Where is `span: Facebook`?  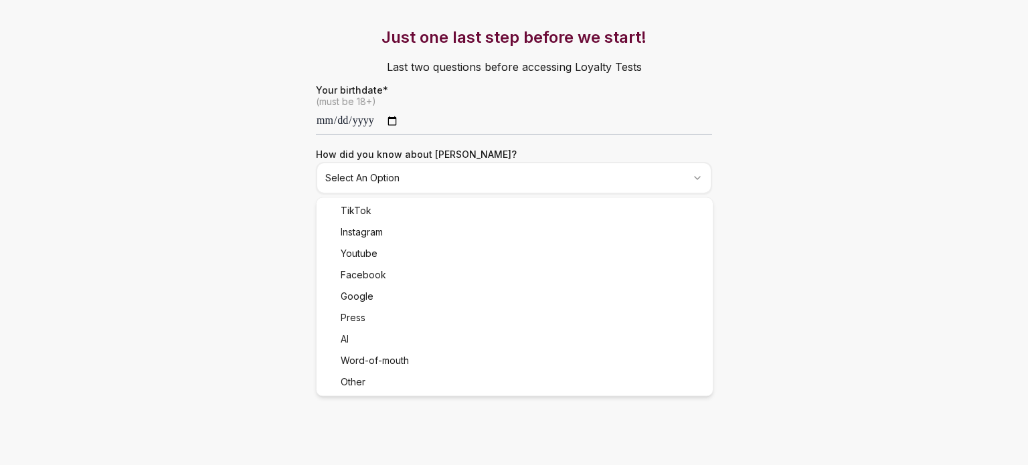 span: Facebook is located at coordinates (363, 275).